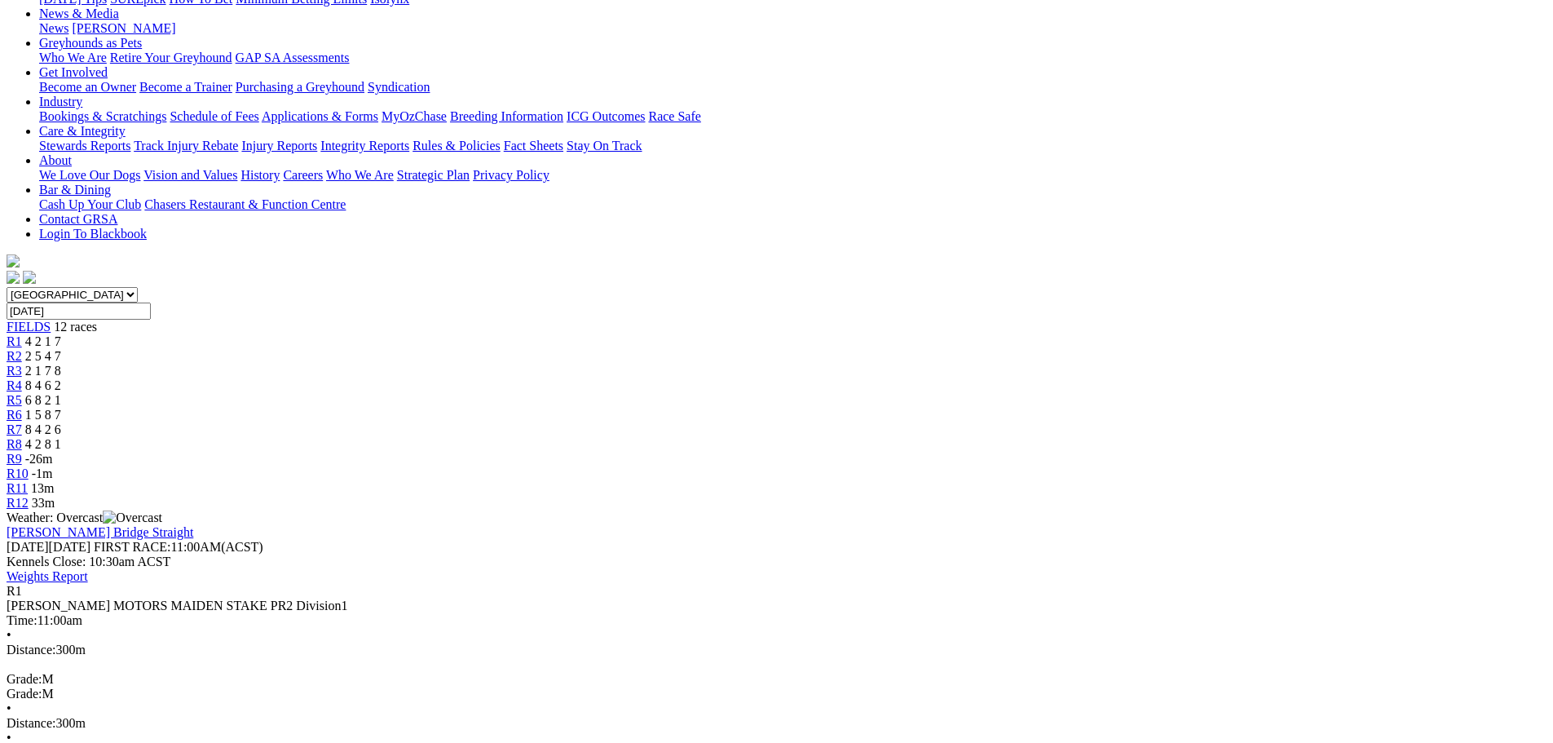 The width and height of the screenshot is (1553, 743). What do you see at coordinates (78, 218) in the screenshot?
I see `a: Contact GRSA` at bounding box center [78, 218].